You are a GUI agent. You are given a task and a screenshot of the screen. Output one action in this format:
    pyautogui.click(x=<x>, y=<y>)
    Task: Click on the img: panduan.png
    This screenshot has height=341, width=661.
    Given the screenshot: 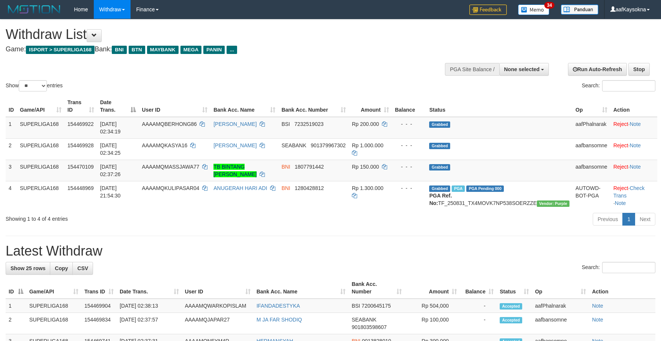 What is the action you would take?
    pyautogui.click(x=580, y=9)
    